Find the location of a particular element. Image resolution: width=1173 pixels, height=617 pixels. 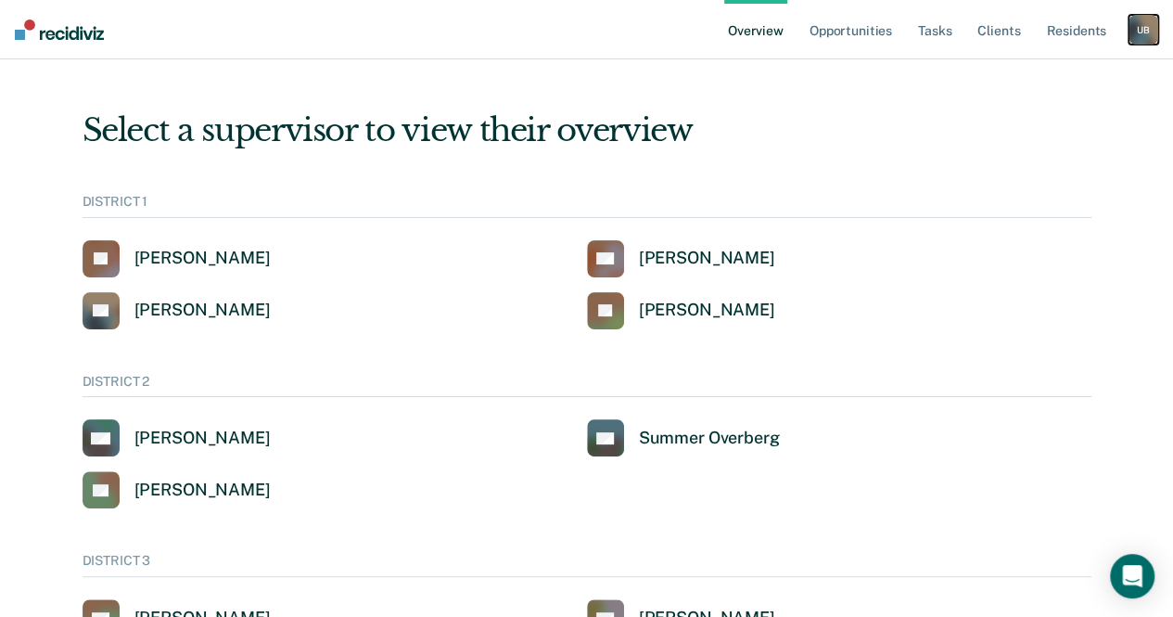

div: DISTRICT 2 is located at coordinates (587, 386).